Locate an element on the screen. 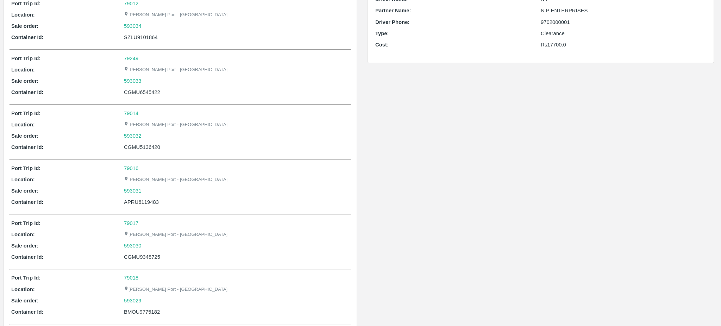 The image size is (721, 326). a: 79017 is located at coordinates (131, 223).